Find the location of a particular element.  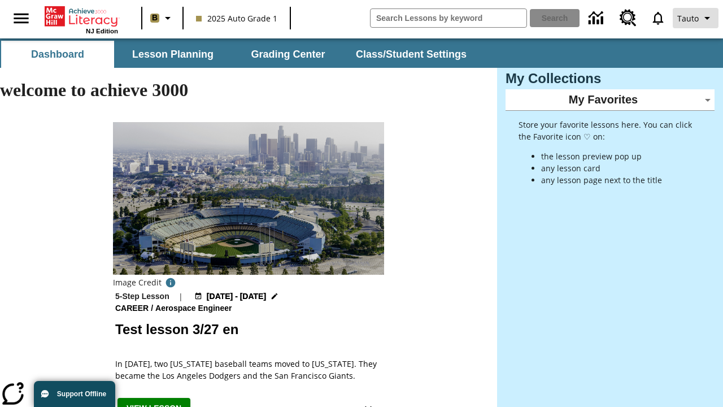

p: 5-Step Lesson is located at coordinates (142, 296).